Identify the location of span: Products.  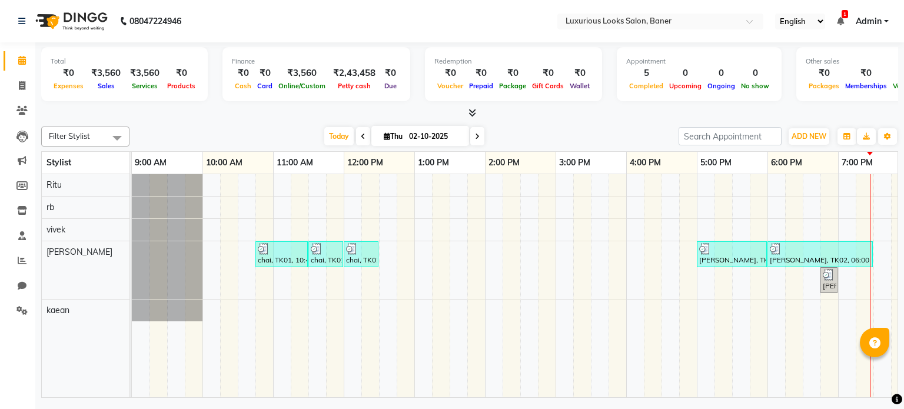
(181, 86).